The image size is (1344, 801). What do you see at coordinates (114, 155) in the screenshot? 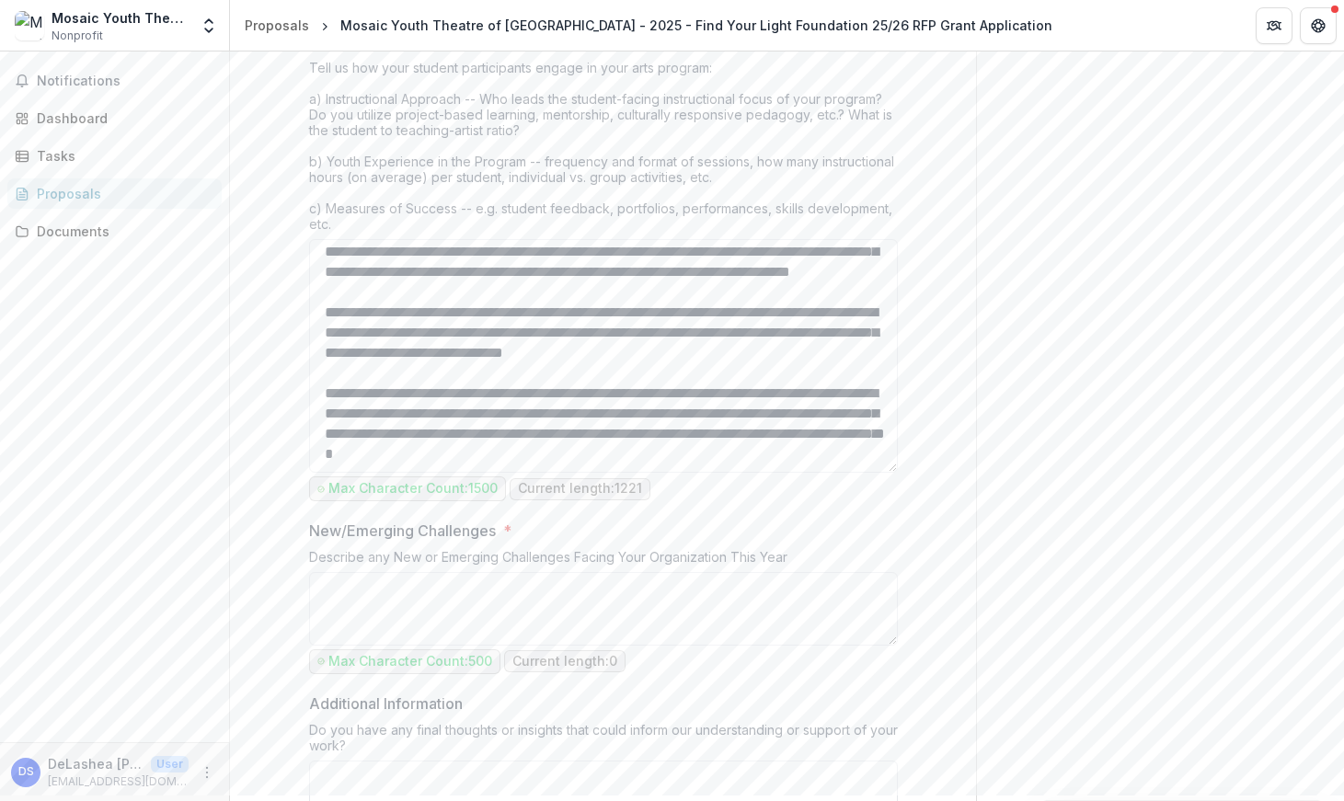
I see `a: Tasks` at bounding box center [114, 155].